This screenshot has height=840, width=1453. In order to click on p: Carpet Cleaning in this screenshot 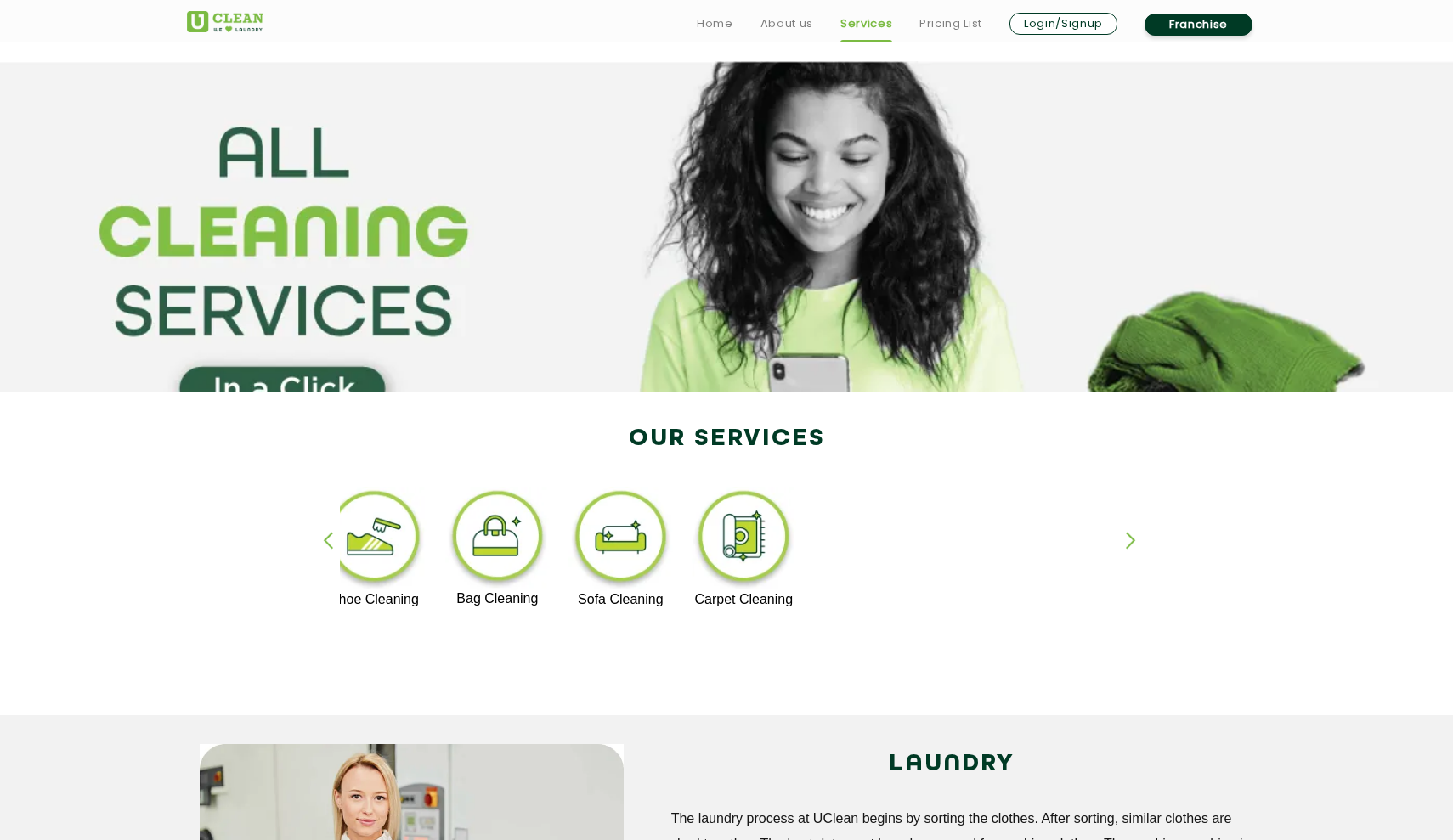, I will do `click(743, 599)`.